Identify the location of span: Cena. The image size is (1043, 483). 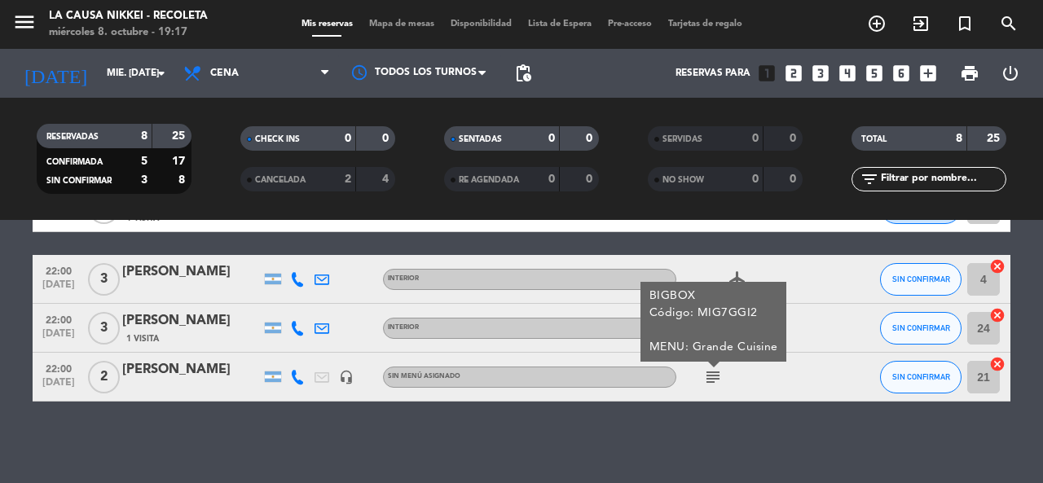
(224, 73).